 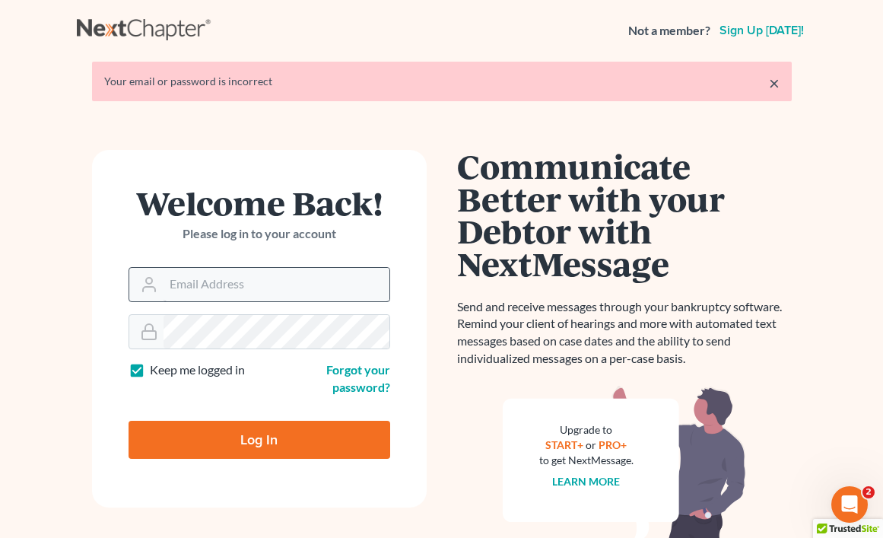 I want to click on span: 2, so click(x=869, y=492).